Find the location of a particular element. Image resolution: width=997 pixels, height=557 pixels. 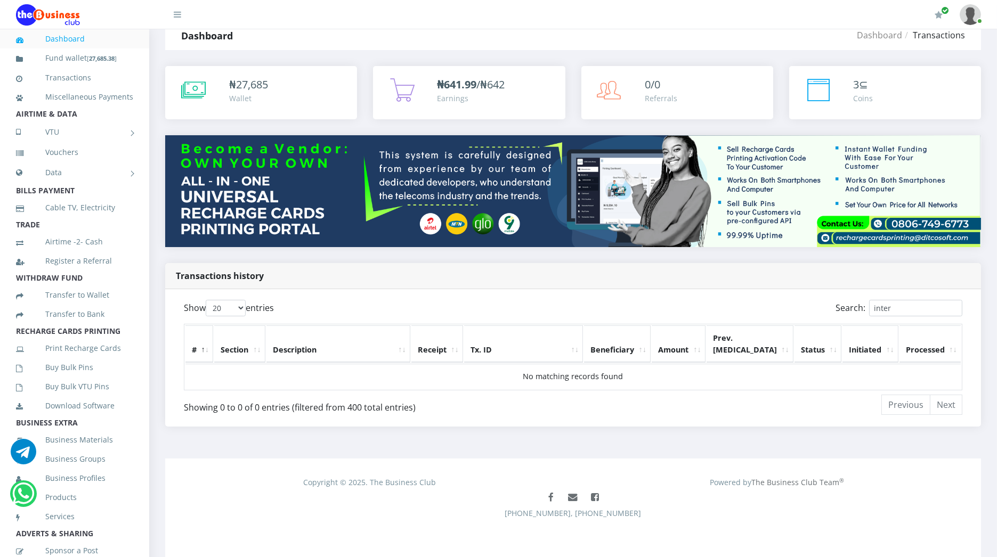

th: Description: activate to sort column ascending is located at coordinates (338, 344).